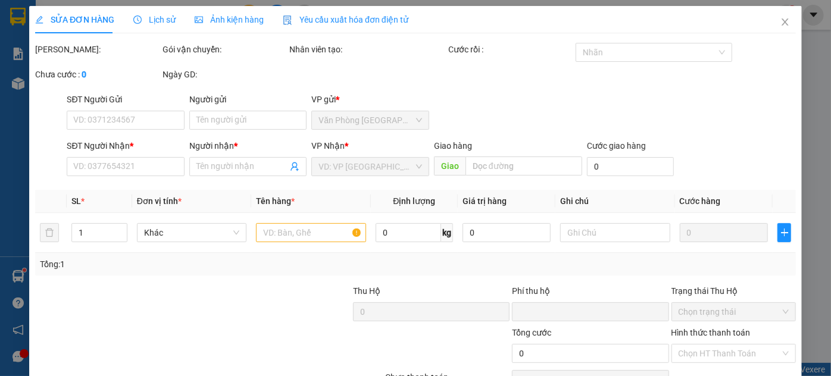  Describe the element at coordinates (590, 294) in the screenshot. I see `div: Phí thu hộ` at that location.